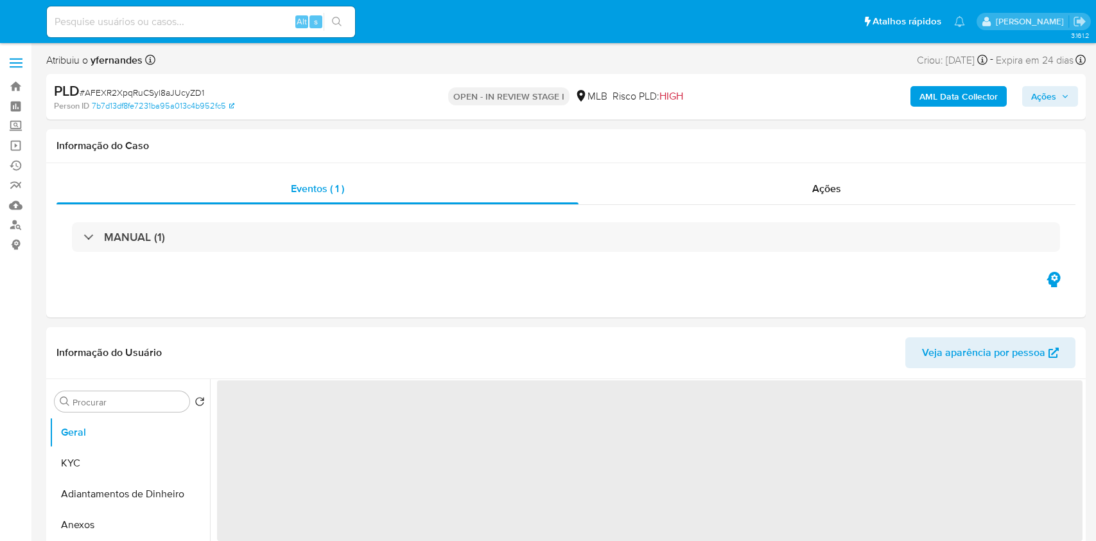 The width and height of the screenshot is (1096, 541). Describe the element at coordinates (591, 96) in the screenshot. I see `div: MLB` at that location.